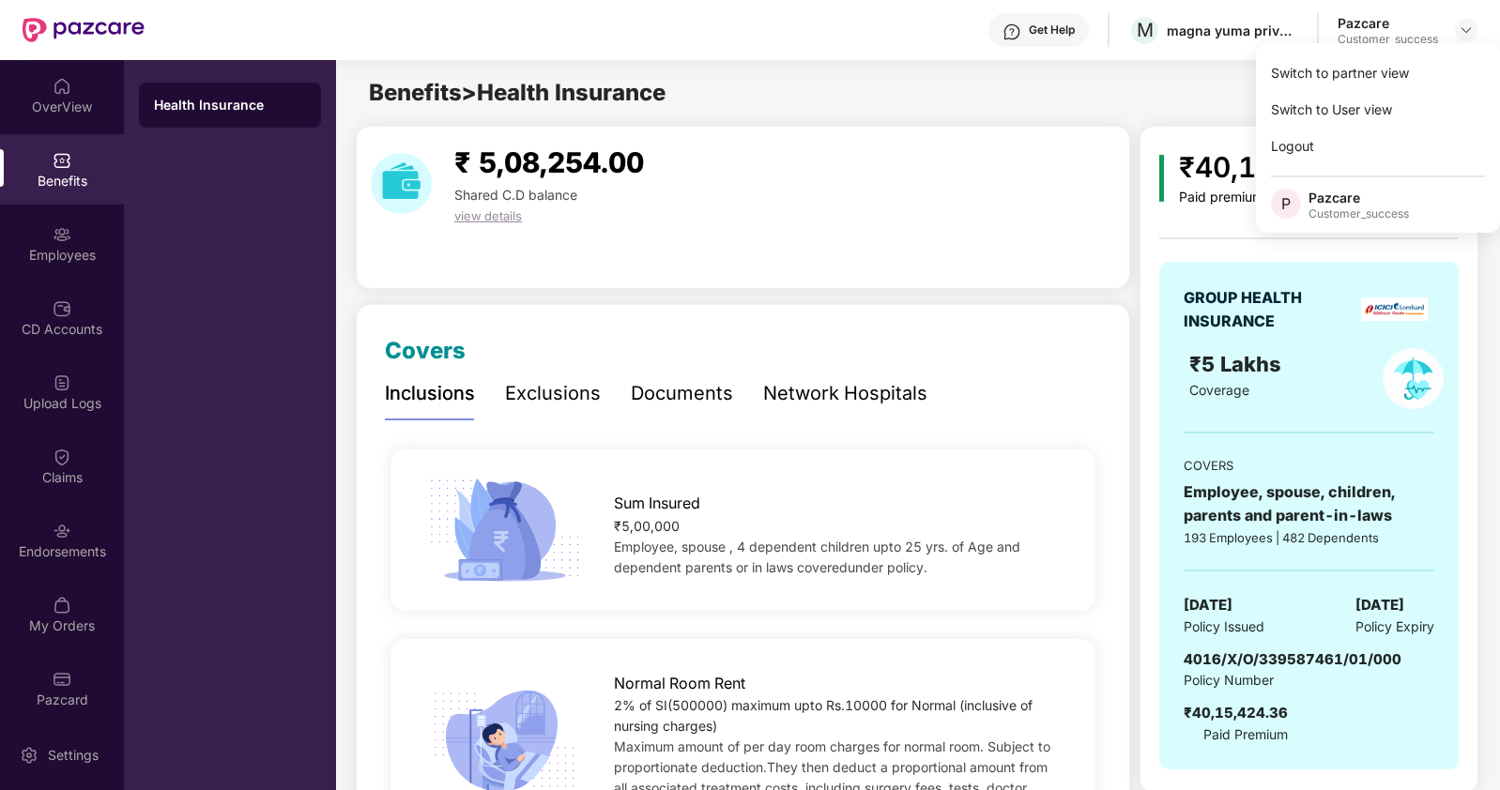 The image size is (1500, 790). Describe the element at coordinates (1378, 72) in the screenshot. I see `div: Switch to partner view` at that location.